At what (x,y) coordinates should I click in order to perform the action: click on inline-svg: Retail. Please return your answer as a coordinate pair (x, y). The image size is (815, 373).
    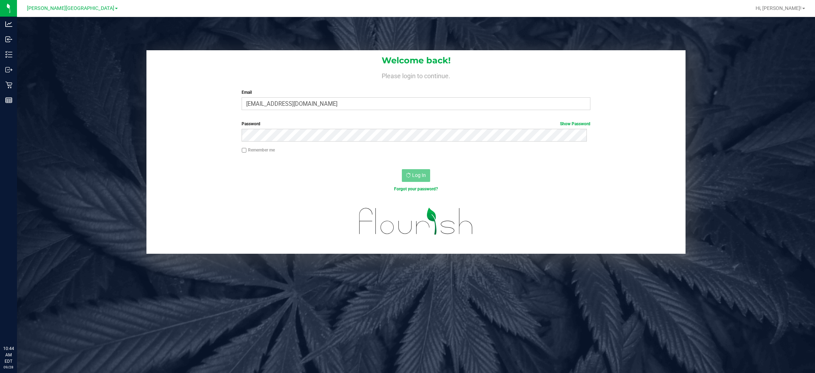
    Looking at the image, I should click on (9, 85).